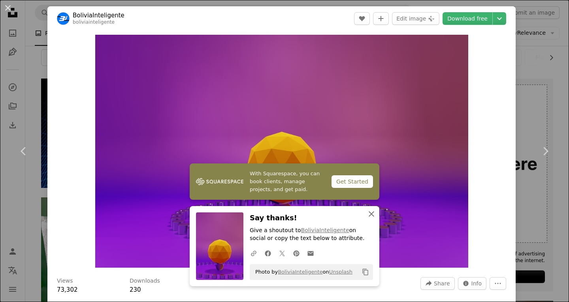 Image resolution: width=569 pixels, height=302 pixels. I want to click on button: Like, so click(362, 19).